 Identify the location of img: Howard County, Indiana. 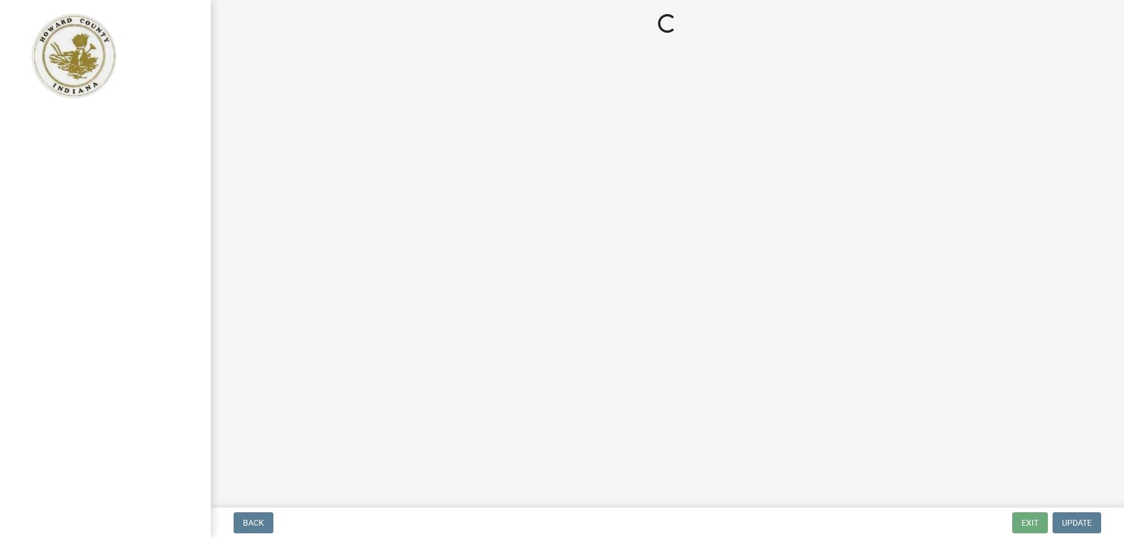
(73, 56).